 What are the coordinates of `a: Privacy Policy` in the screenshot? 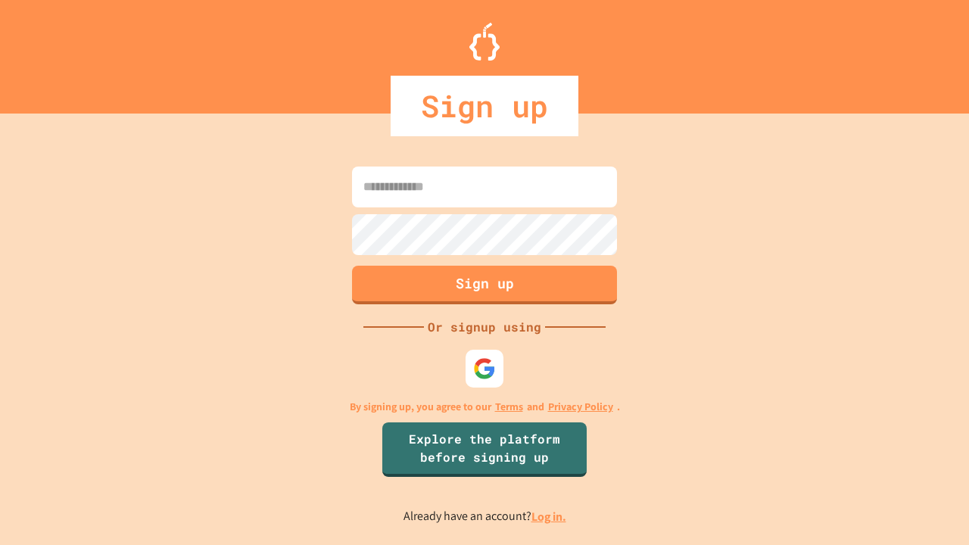 It's located at (581, 407).